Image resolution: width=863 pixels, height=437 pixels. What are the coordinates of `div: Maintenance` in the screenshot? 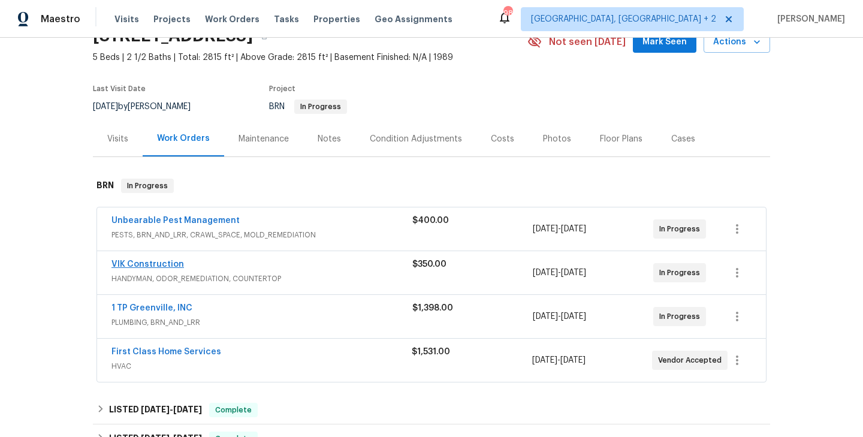 It's located at (264, 139).